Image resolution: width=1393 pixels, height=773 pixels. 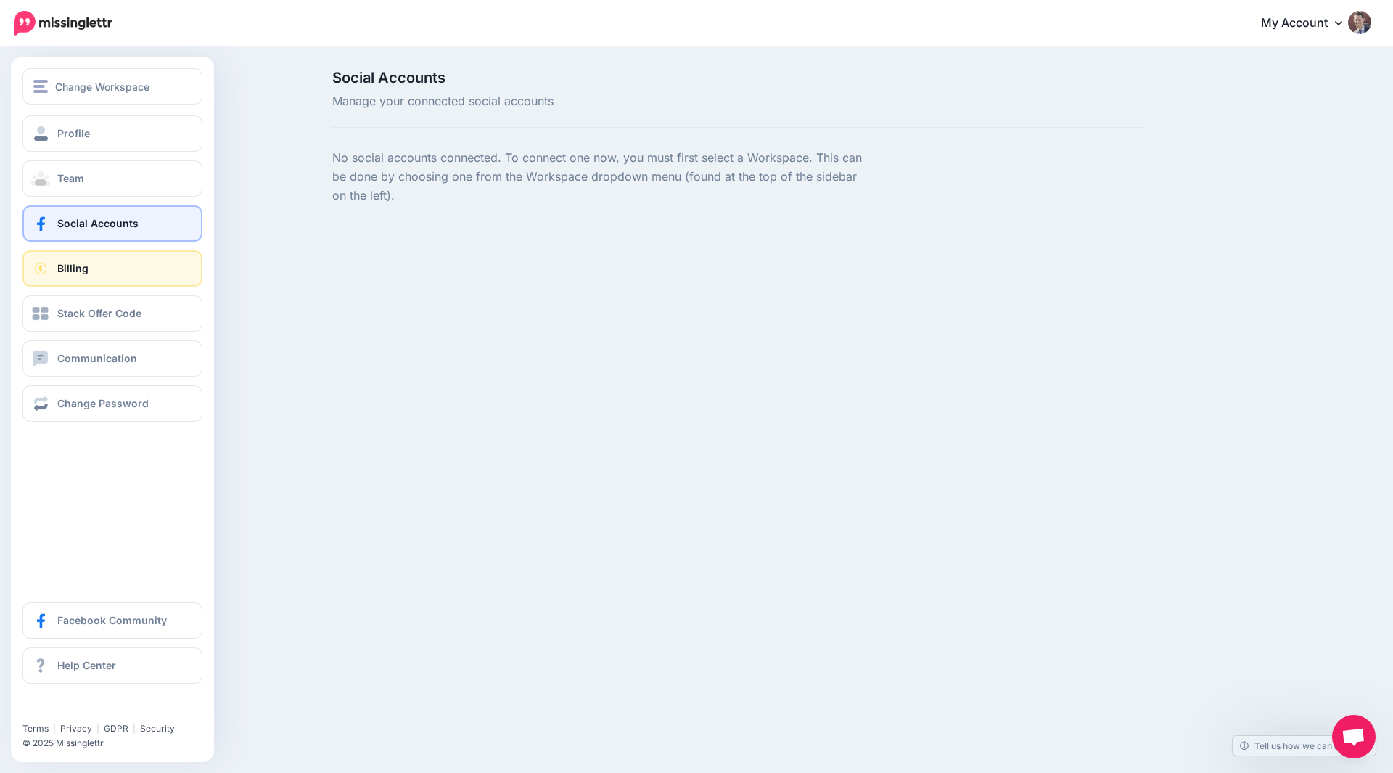 What do you see at coordinates (86, 665) in the screenshot?
I see `span: Help Center` at bounding box center [86, 665].